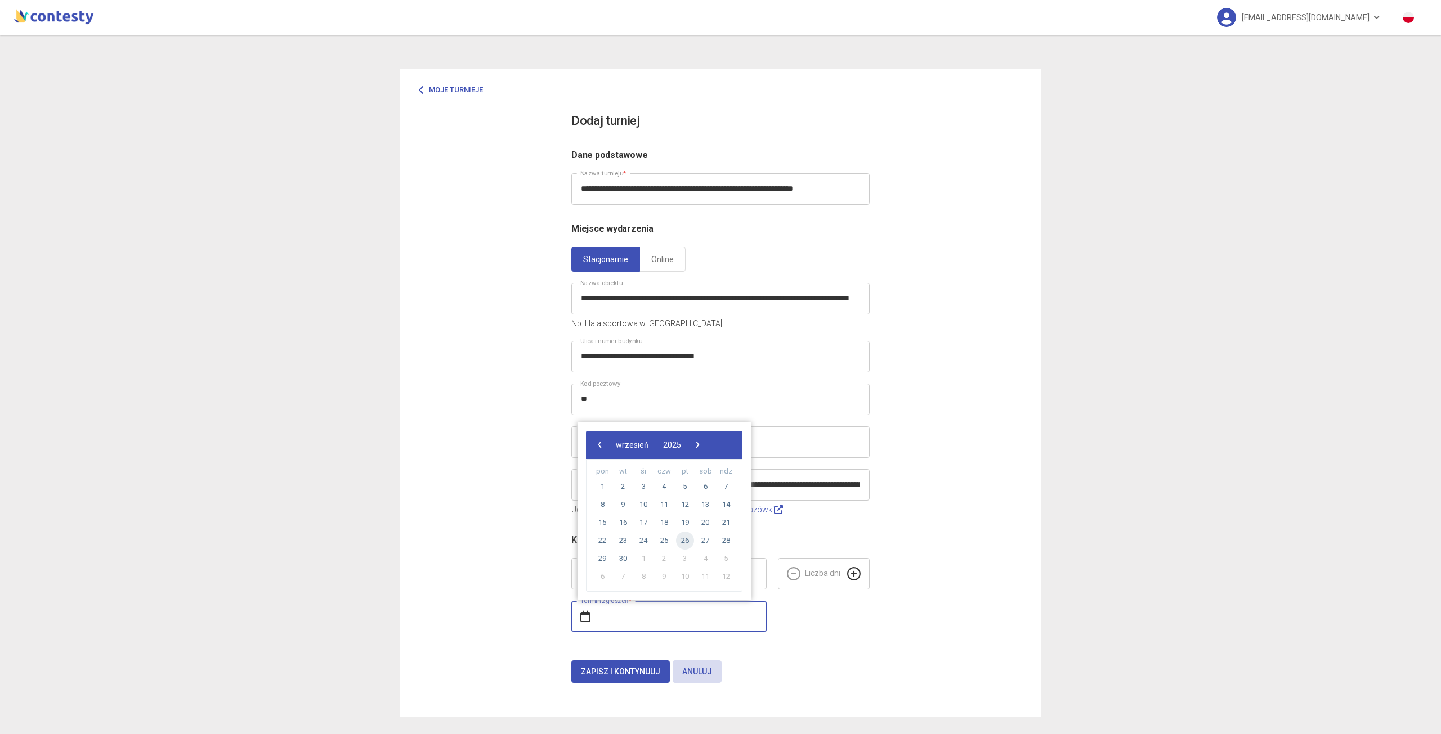 This screenshot has width=1441, height=734. What do you see at coordinates (720, 121) in the screenshot?
I see `app-title: new-competition.title` at bounding box center [720, 121].